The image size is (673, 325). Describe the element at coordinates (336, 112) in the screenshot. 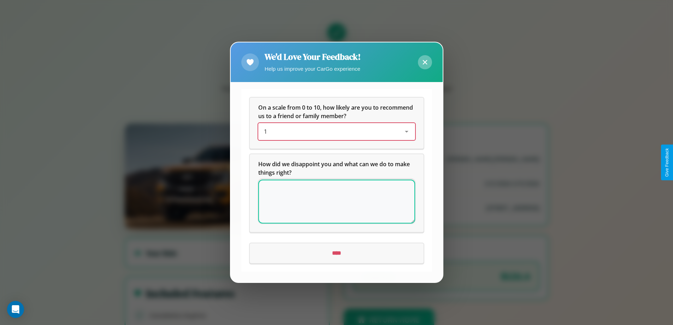

I see `span: On a scale from 0 to 10, how likely are you to recommend us to a friend or family member?` at that location.